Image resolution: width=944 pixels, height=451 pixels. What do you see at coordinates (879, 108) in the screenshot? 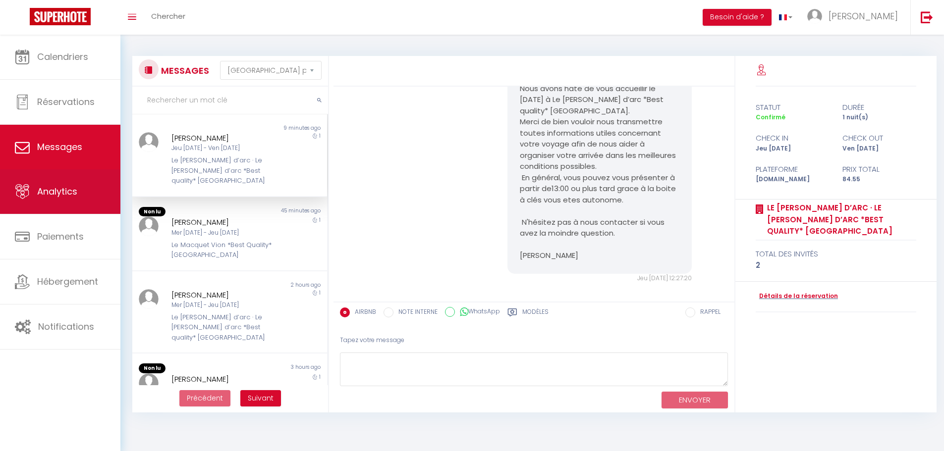
I see `div: durée` at bounding box center [879, 108].